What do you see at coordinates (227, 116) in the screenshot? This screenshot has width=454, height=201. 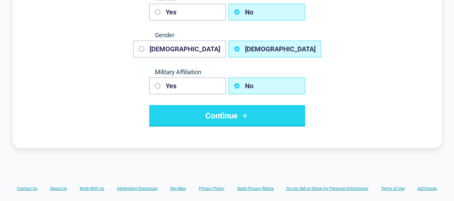 I see `button: Continue` at bounding box center [227, 116].